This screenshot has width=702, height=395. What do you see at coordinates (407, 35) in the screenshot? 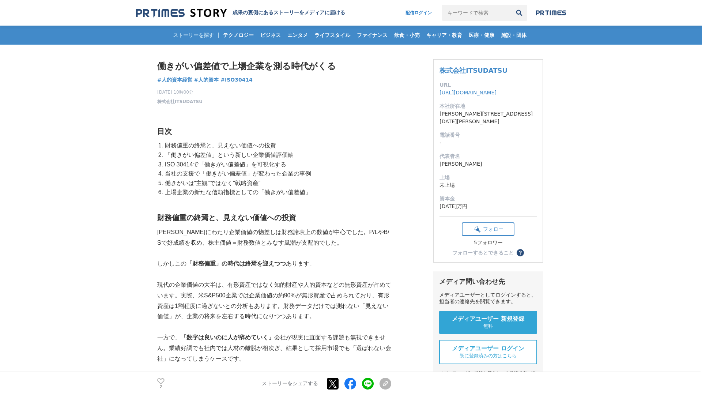
I see `a: 飲食・小売` at bounding box center [407, 35].